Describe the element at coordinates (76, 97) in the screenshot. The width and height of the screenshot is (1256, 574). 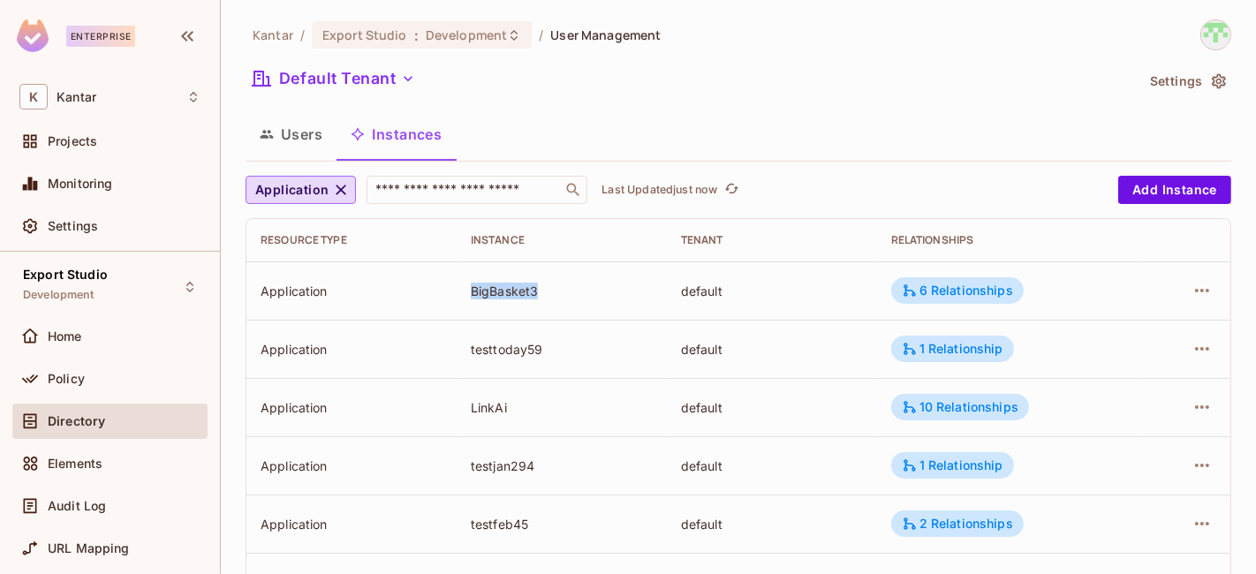
I see `span: Workspace: Kantar` at that location.